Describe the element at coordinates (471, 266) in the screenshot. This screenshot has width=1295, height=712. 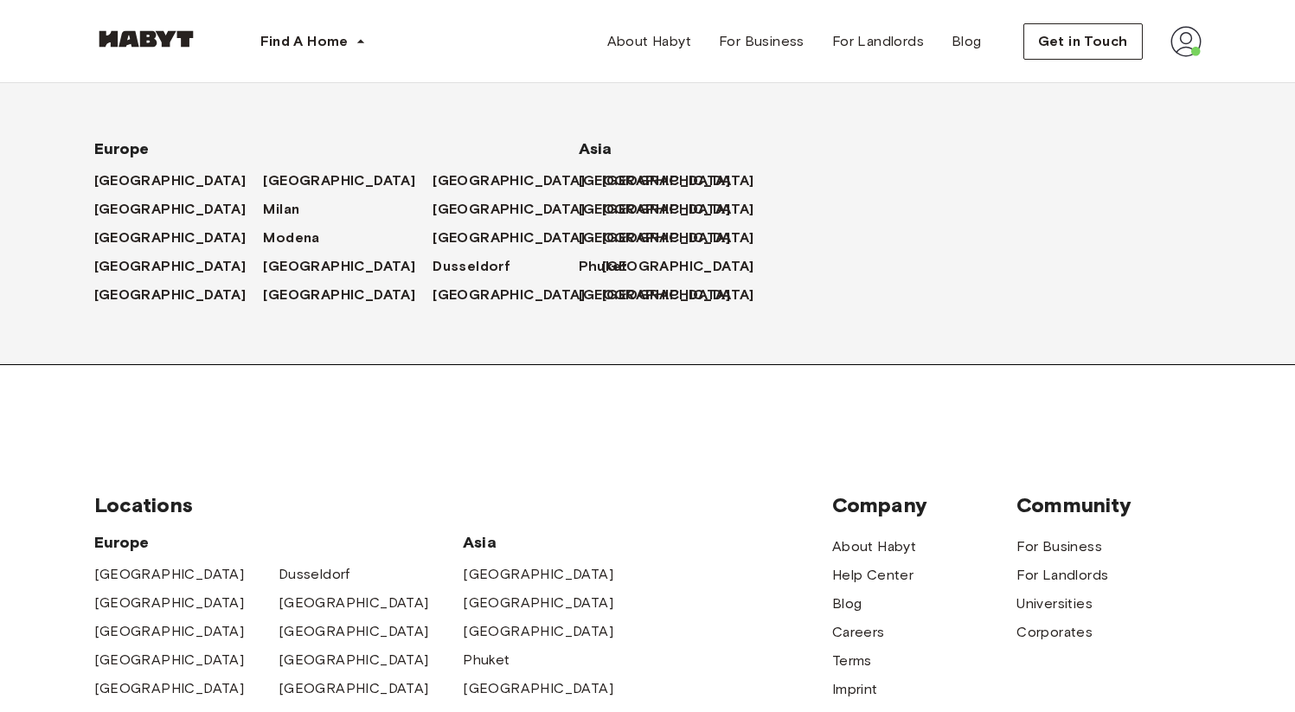
I see `span: Dusseldorf` at that location.